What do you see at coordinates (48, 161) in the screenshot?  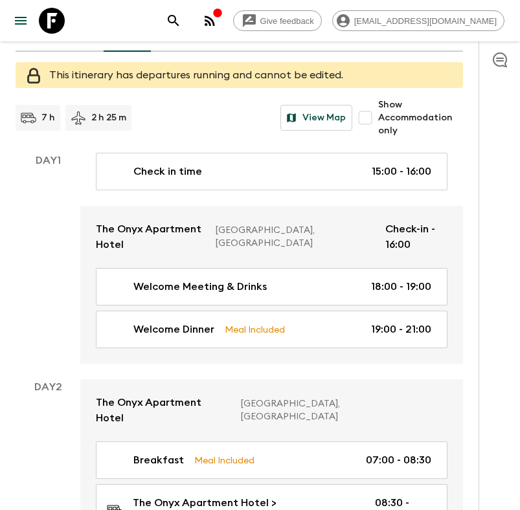 I see `p: Day 1` at bounding box center [48, 161].